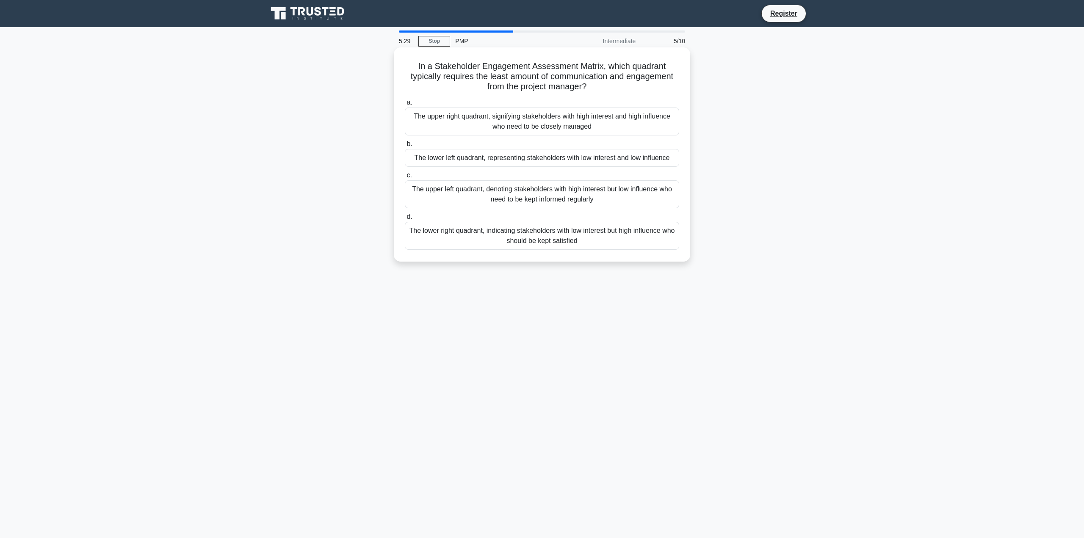 This screenshot has width=1084, height=538. Describe the element at coordinates (409, 144) in the screenshot. I see `span: b.` at that location.